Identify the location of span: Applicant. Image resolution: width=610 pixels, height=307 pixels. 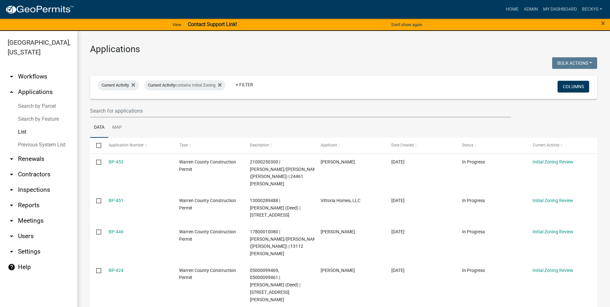
(329, 145).